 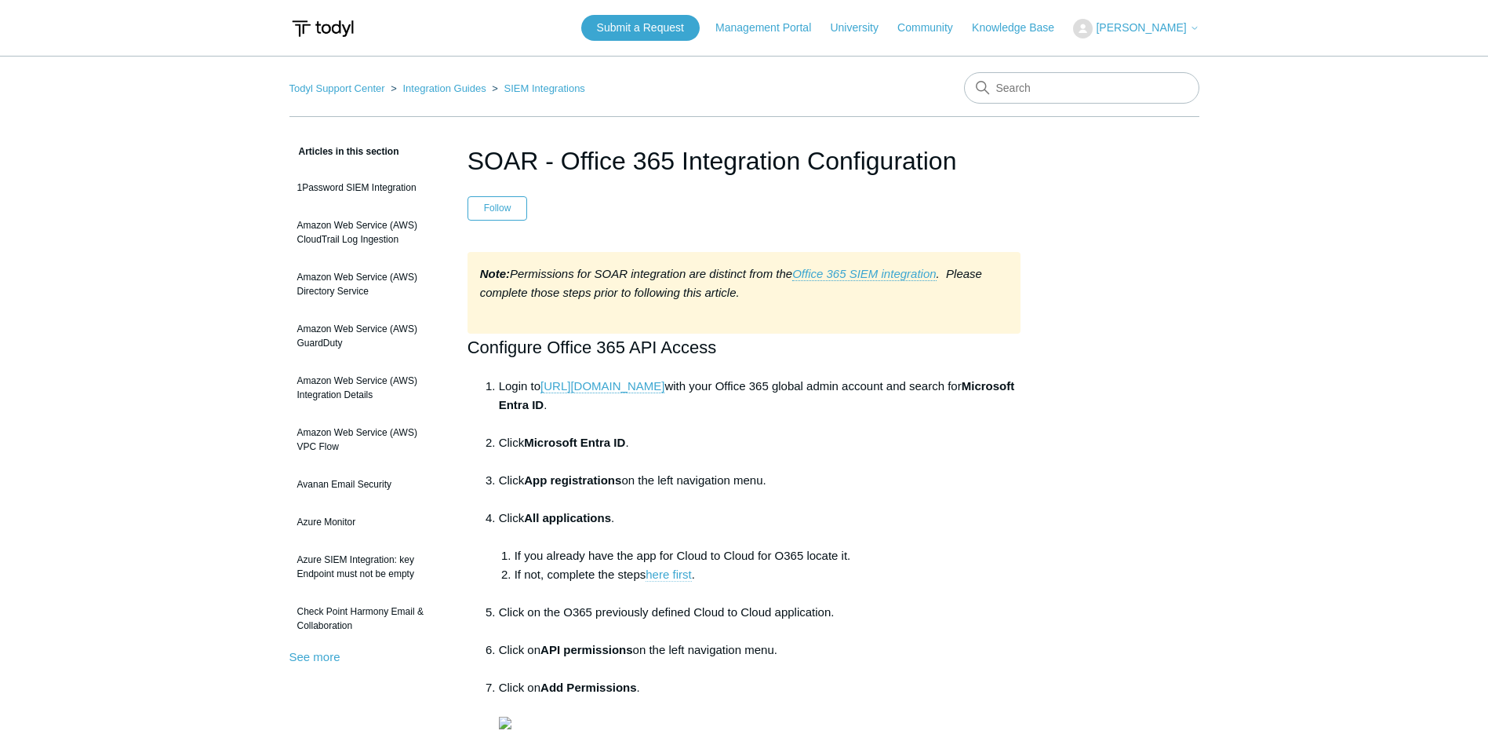 I want to click on a: University, so click(x=861, y=27).